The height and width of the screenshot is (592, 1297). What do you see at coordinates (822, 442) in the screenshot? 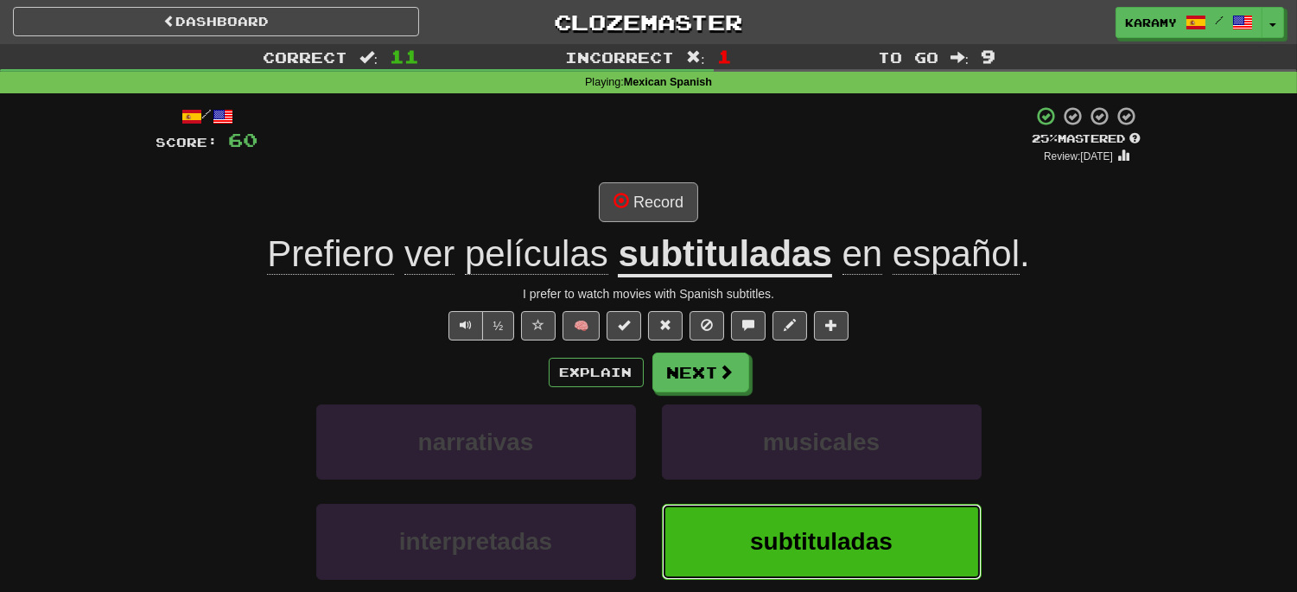
I see `button: musicales` at bounding box center [822, 442].